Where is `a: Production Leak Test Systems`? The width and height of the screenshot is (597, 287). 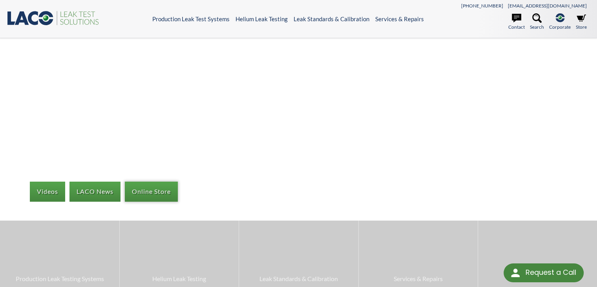 a: Production Leak Test Systems is located at coordinates (191, 19).